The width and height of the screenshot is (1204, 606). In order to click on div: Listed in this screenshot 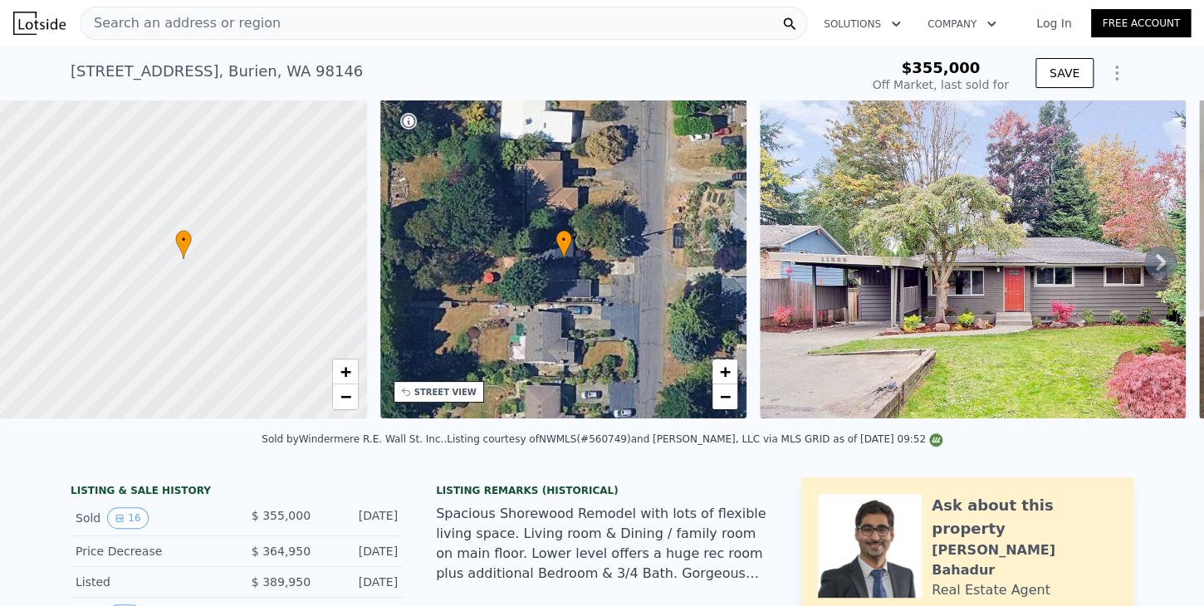, I will do `click(149, 582)`.